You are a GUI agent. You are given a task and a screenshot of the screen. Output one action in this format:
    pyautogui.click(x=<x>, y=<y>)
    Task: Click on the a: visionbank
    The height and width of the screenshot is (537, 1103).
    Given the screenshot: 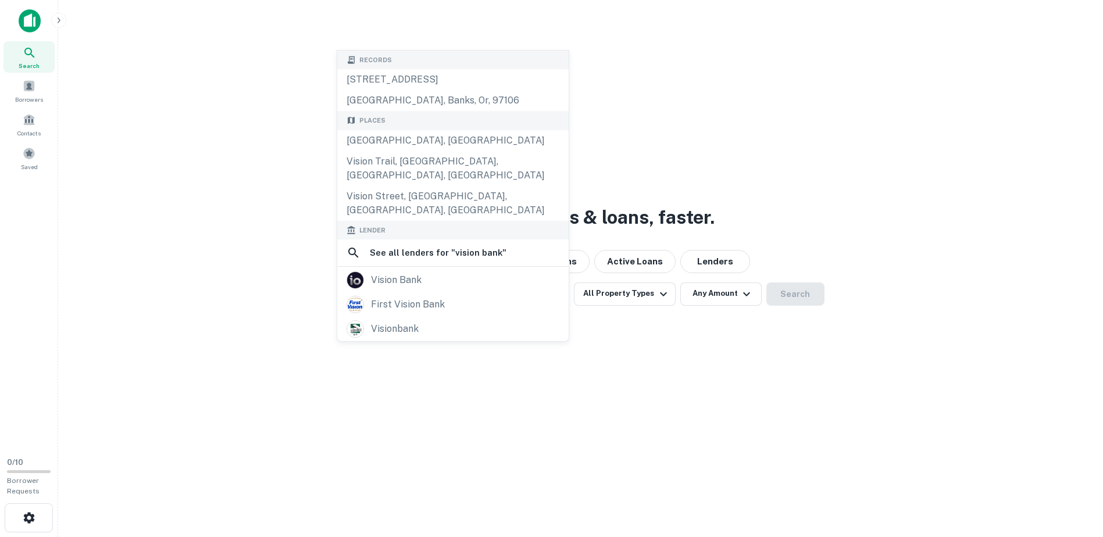 What is the action you would take?
    pyautogui.click(x=453, y=329)
    